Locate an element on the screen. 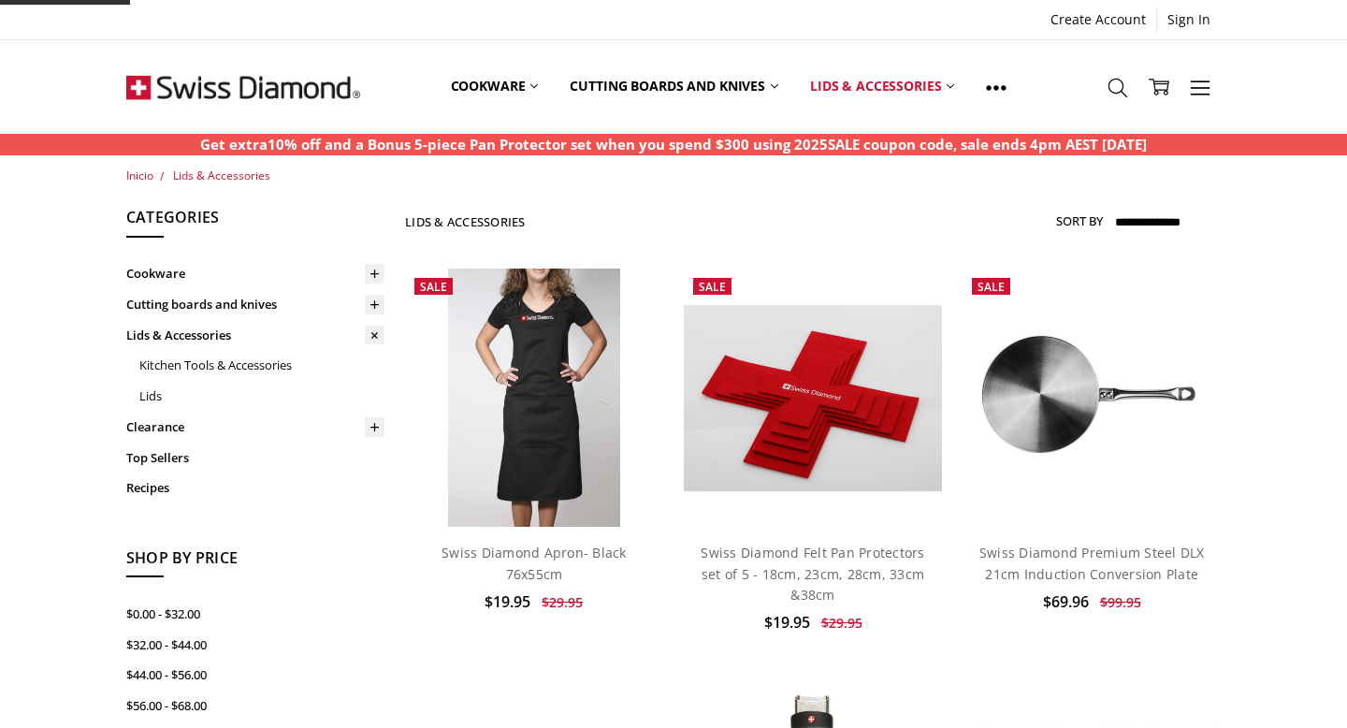 The image size is (1347, 728). a: Sign In is located at coordinates (1189, 20).